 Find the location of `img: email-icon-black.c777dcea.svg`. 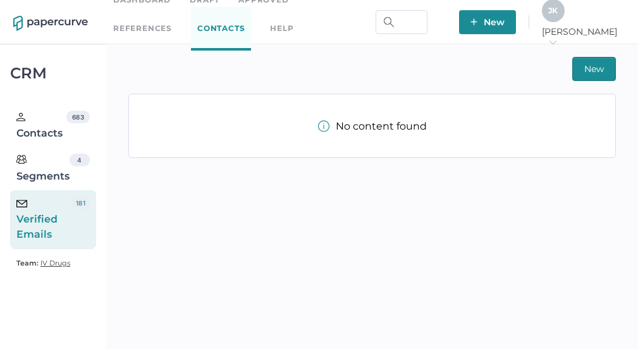

img: email-icon-black.c777dcea.svg is located at coordinates (21, 204).